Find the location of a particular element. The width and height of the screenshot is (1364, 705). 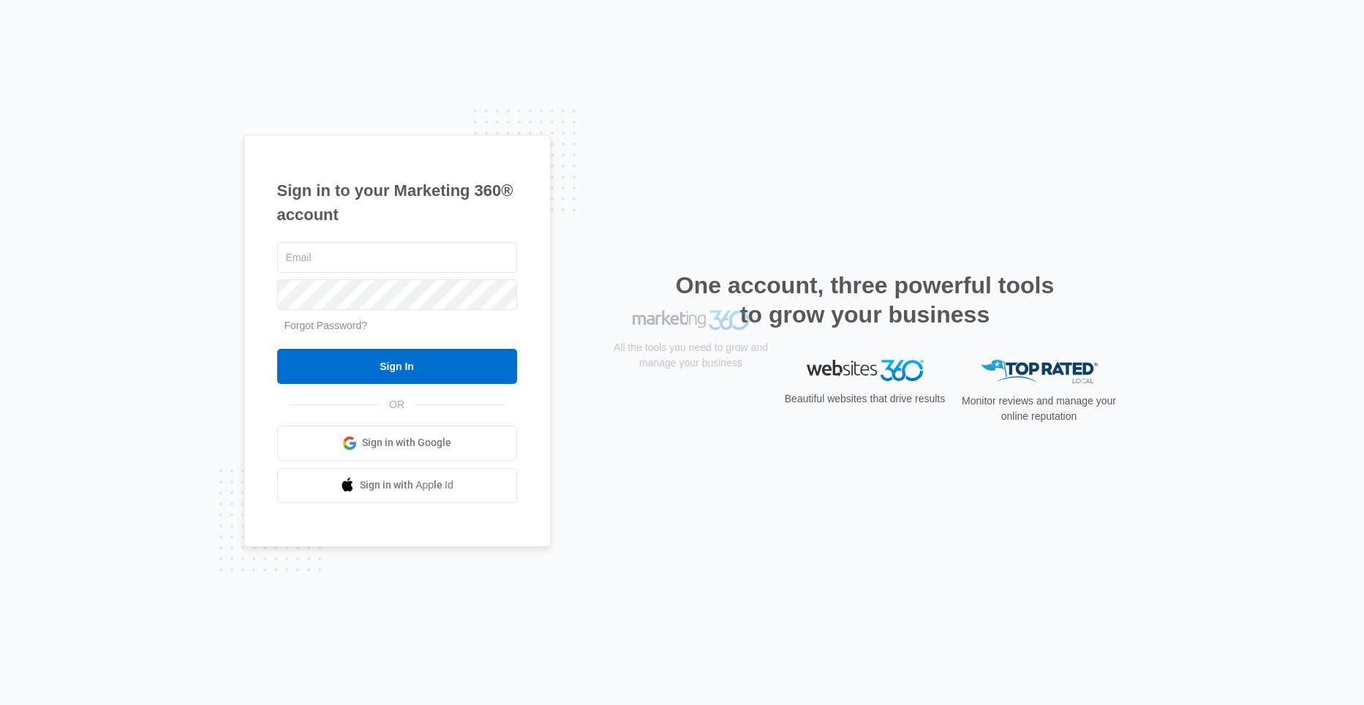

img: Websites 360 is located at coordinates (865, 370).